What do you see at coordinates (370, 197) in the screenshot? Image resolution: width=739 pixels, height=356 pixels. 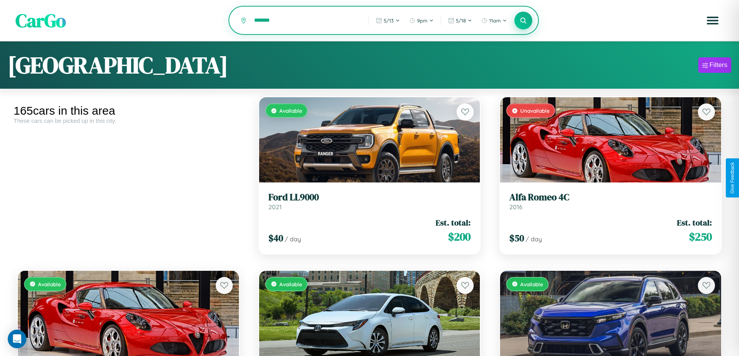 I see `h3: Ford LL9000` at bounding box center [370, 197].